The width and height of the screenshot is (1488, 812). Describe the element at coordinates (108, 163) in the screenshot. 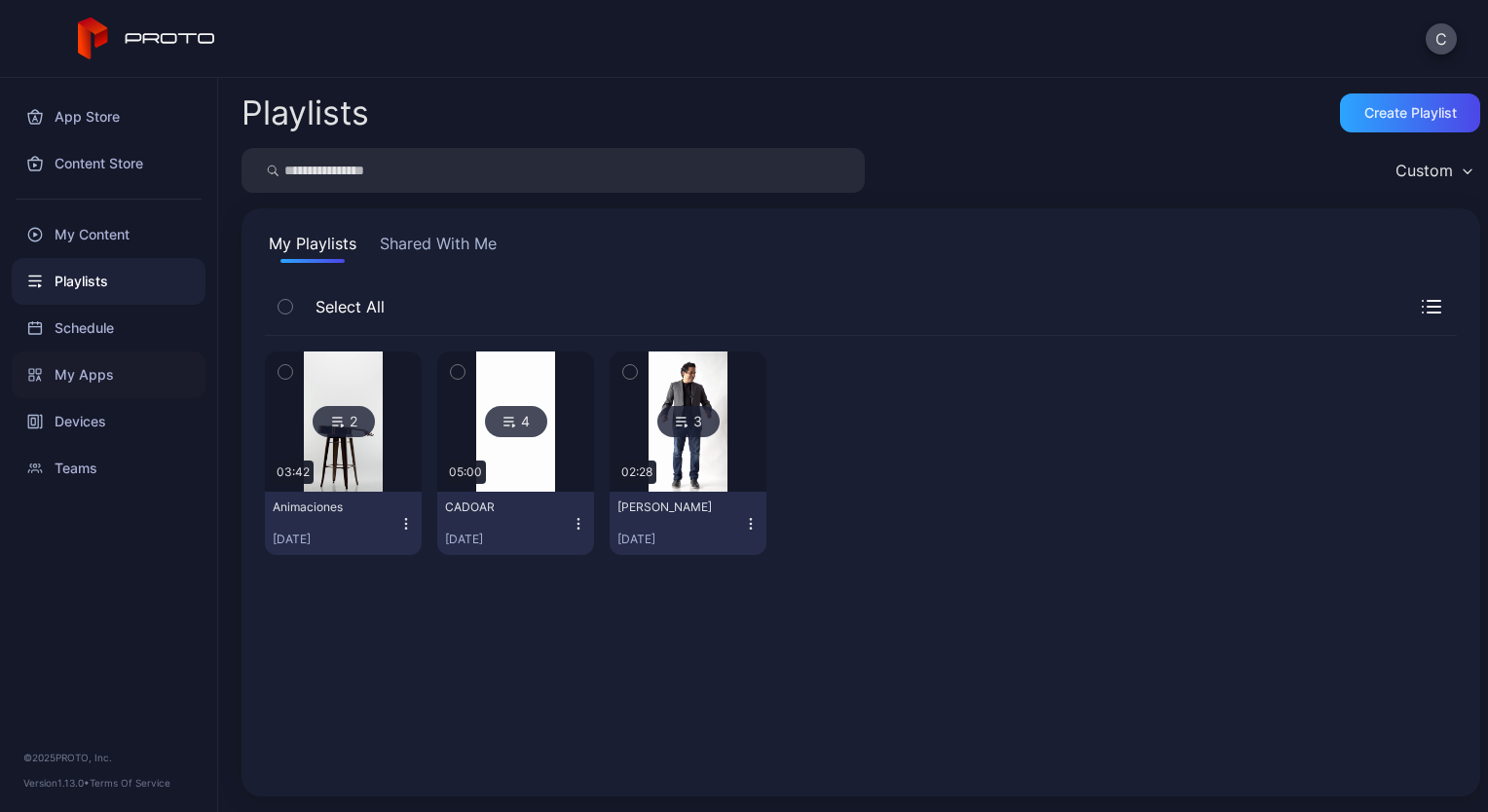

I see `a: Content Store` at that location.